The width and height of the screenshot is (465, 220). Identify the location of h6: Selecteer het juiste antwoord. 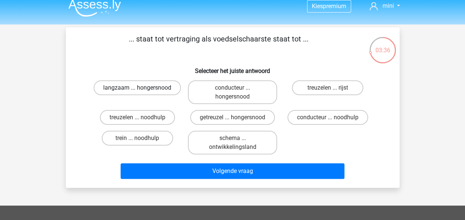
(233, 68).